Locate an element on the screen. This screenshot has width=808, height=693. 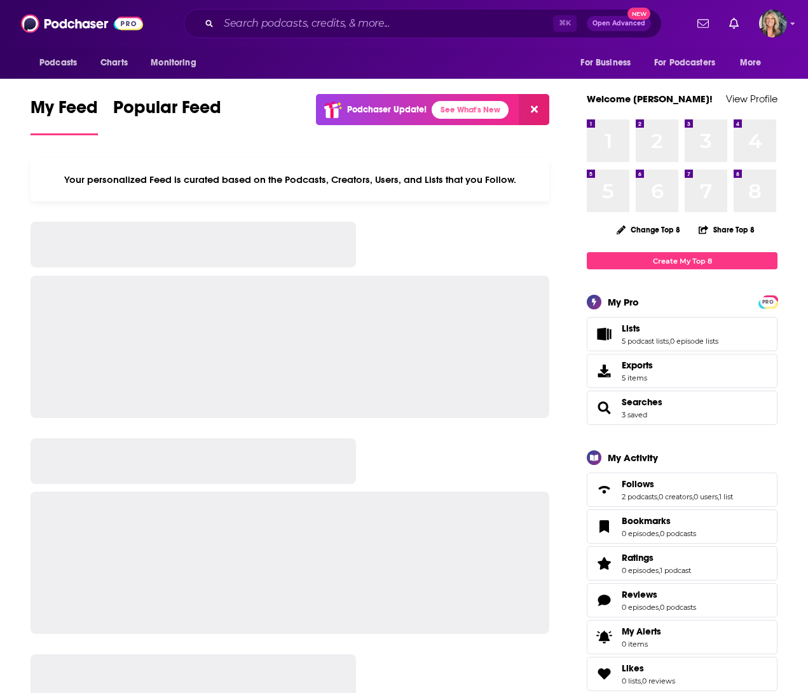
a: My Alerts is located at coordinates (682, 637).